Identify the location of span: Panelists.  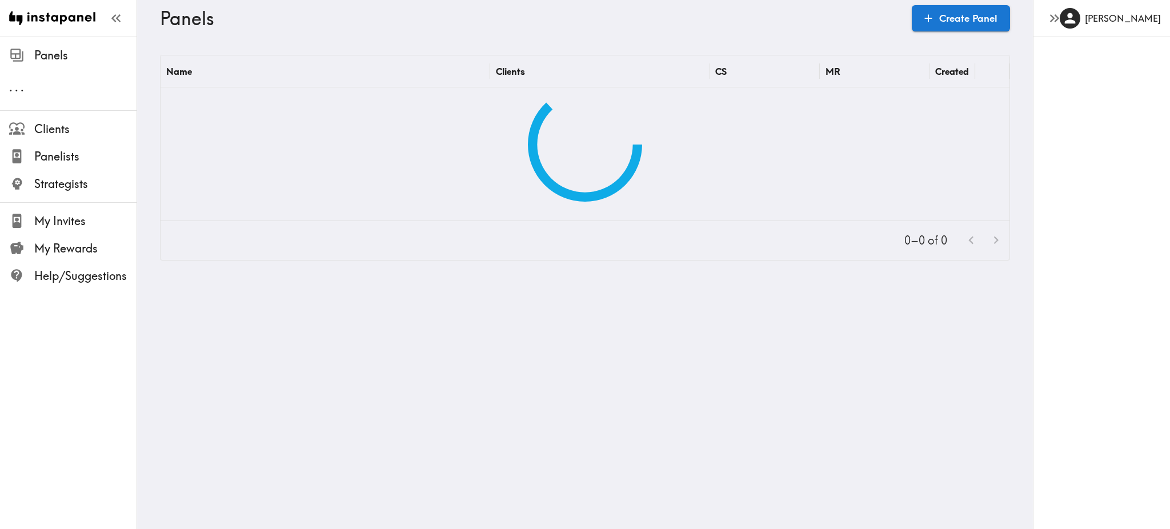
(85, 157).